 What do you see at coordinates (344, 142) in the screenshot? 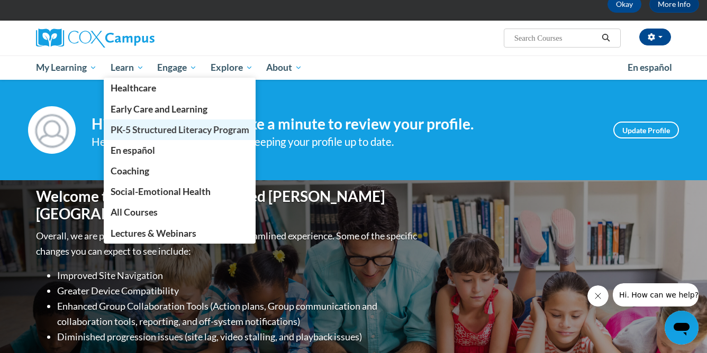
I see `div: Help improve your experience by keeping your profile up to date.` at bounding box center [344, 142].